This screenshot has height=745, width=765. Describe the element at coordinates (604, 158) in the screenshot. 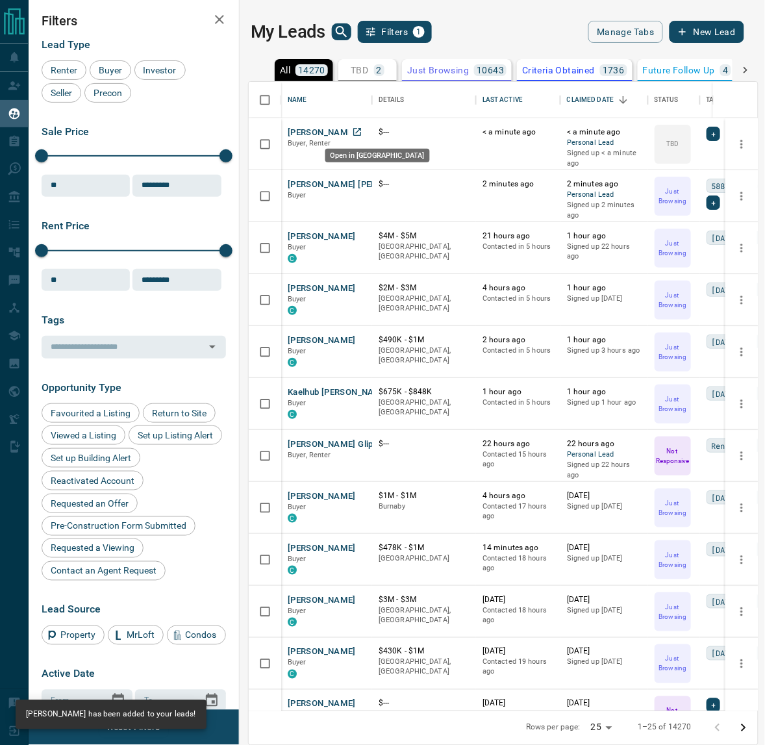

I see `p: Signed up < a minute ago` at that location.